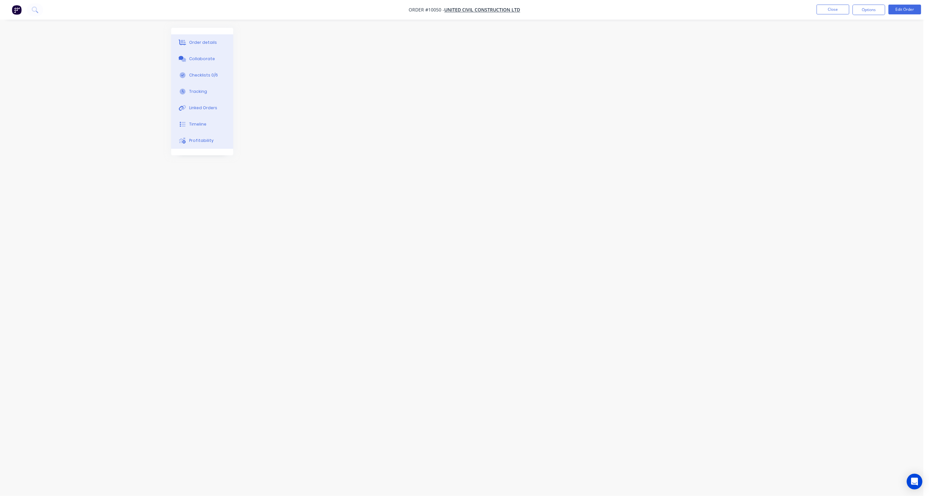 This screenshot has width=929, height=496. Describe the element at coordinates (203, 42) in the screenshot. I see `div: Order details` at that location.